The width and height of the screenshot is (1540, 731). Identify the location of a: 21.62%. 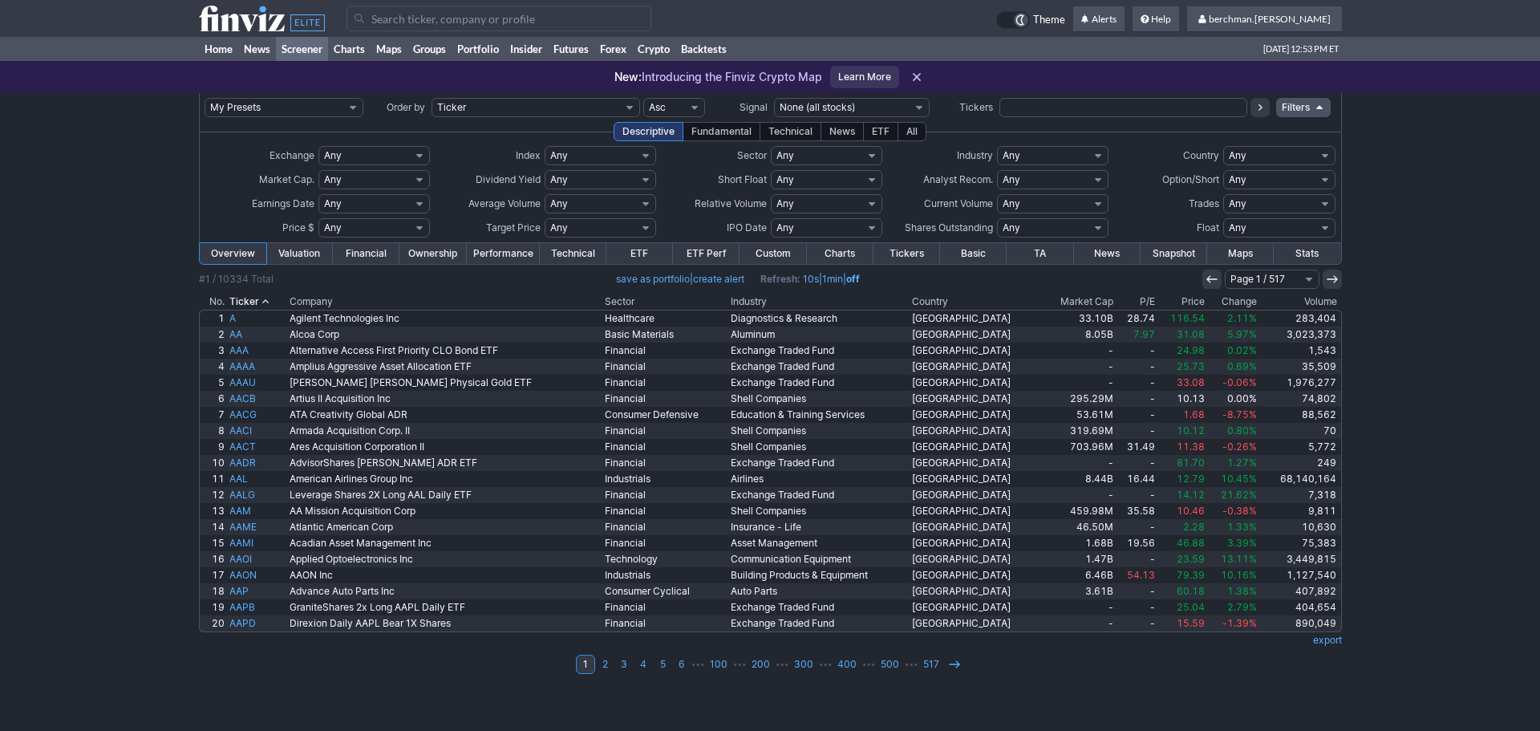
(1233, 495).